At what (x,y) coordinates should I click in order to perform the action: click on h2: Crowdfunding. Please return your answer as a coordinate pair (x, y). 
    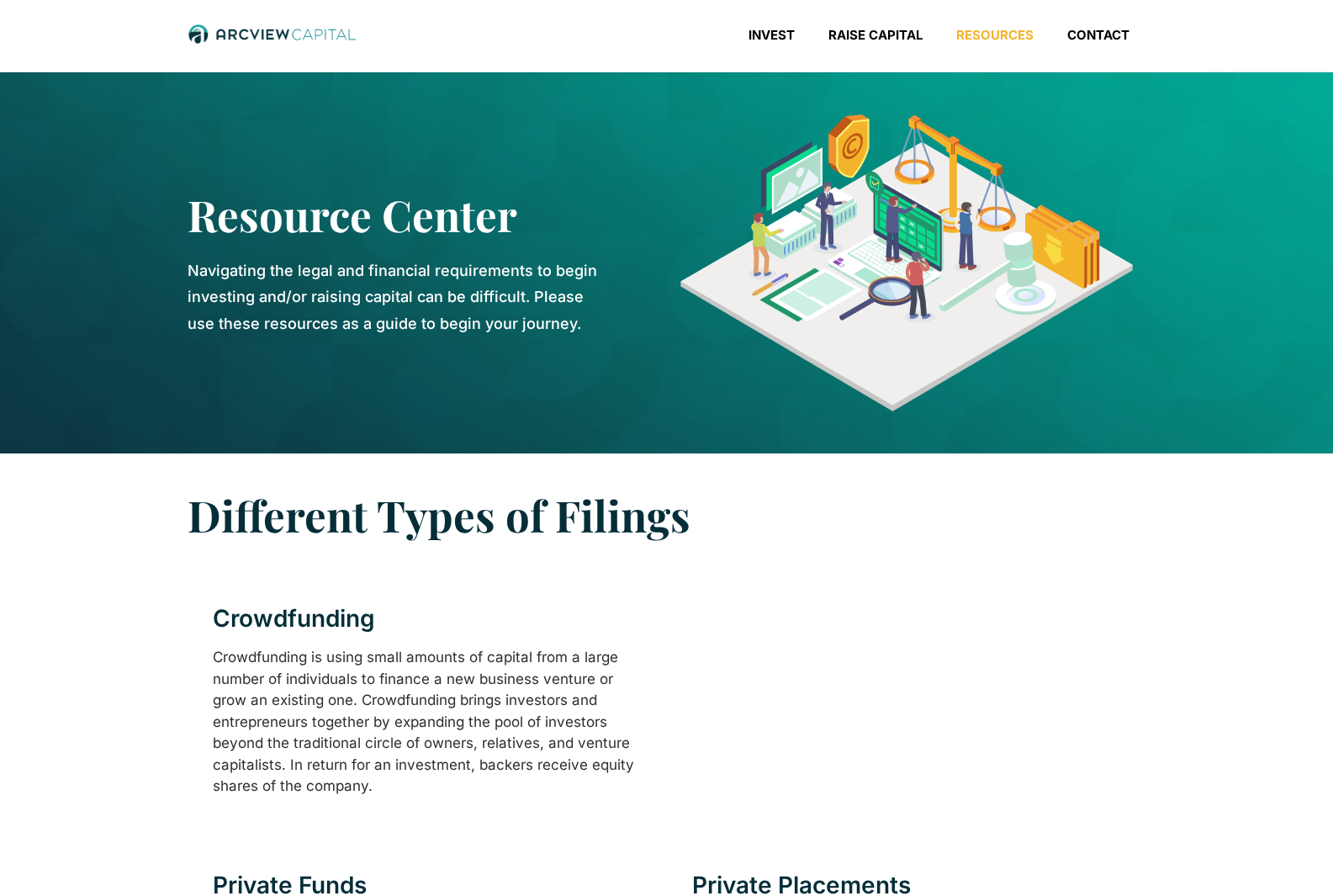
    Looking at the image, I should click on (428, 618).